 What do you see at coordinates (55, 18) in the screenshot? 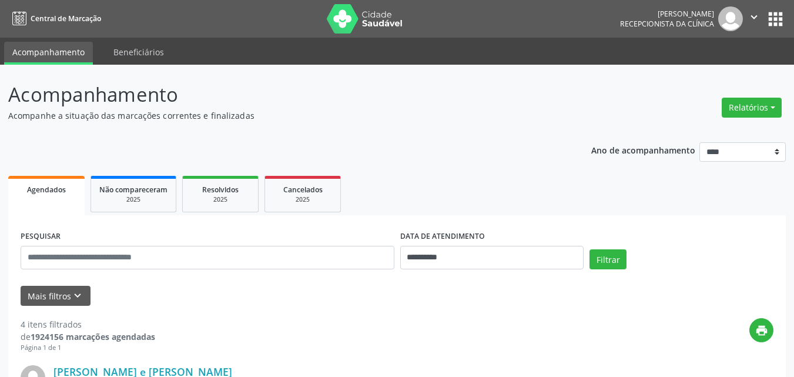
I see `a: Central de Marcação` at bounding box center [55, 18].